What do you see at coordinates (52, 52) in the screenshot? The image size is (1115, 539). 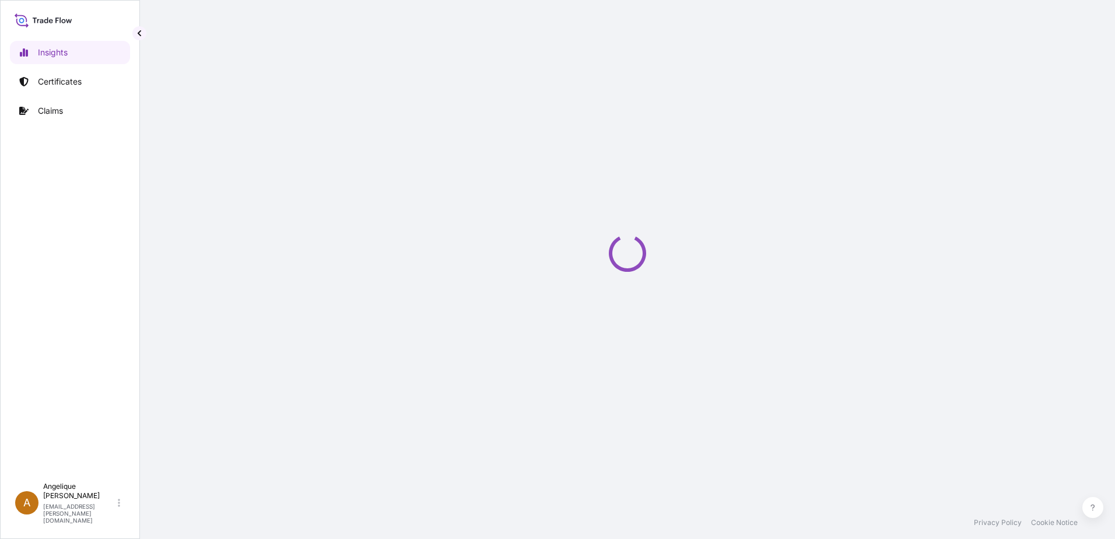 I see `p: Insights` at bounding box center [52, 52].